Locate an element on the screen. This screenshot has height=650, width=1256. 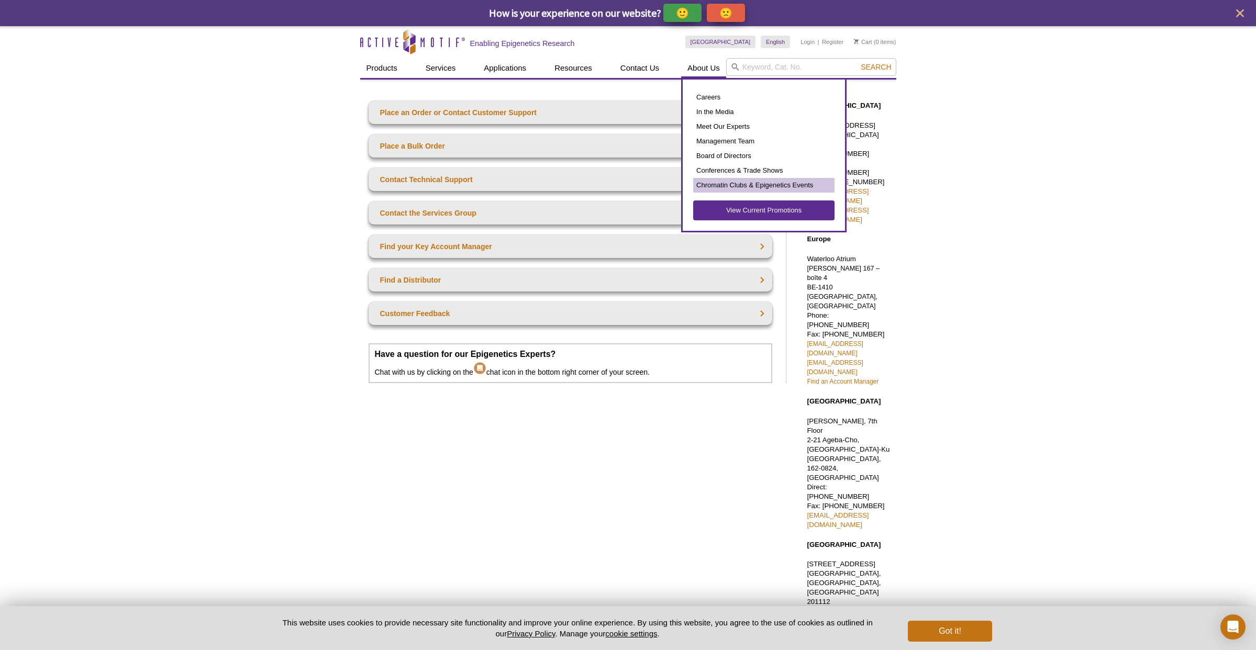
a: Board of Directors is located at coordinates (764, 156).